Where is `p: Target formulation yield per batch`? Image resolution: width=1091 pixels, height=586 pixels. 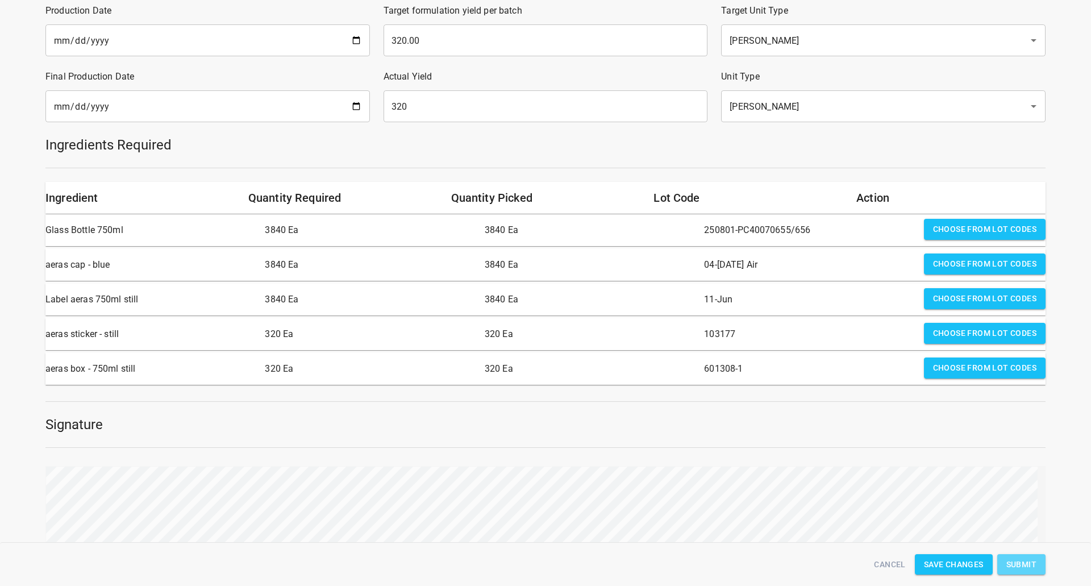
p: Target formulation yield per batch is located at coordinates (545, 11).